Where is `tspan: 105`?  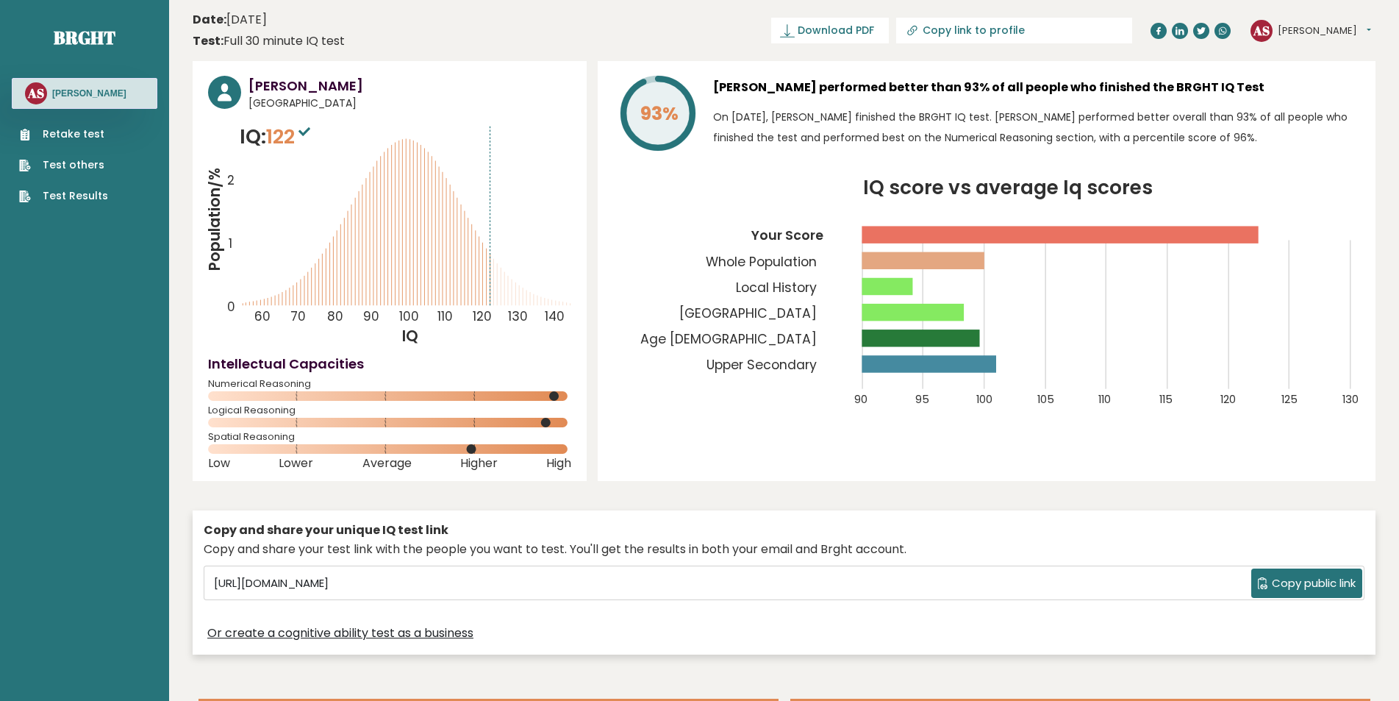 tspan: 105 is located at coordinates (1046, 399).